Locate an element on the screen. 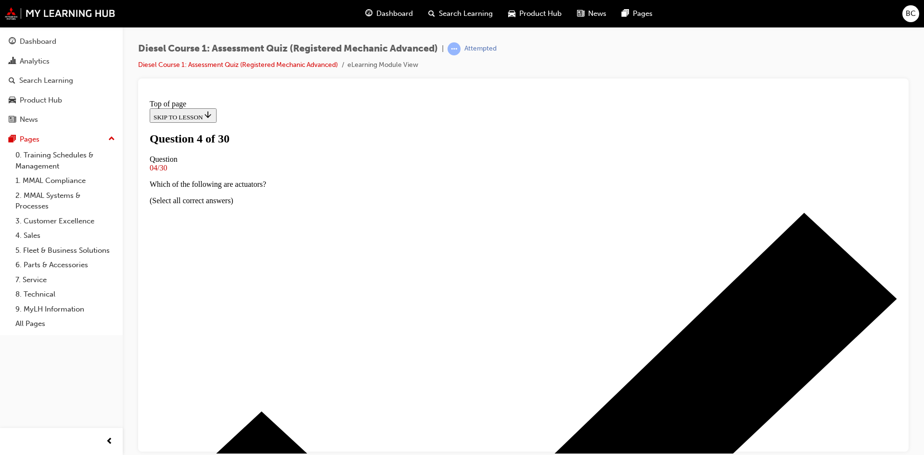 The image size is (924, 455). div: News is located at coordinates (29, 119).